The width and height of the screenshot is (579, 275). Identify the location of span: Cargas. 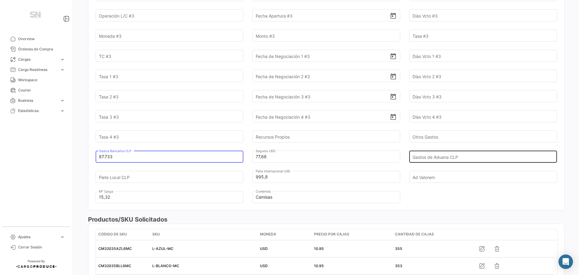
(38, 59).